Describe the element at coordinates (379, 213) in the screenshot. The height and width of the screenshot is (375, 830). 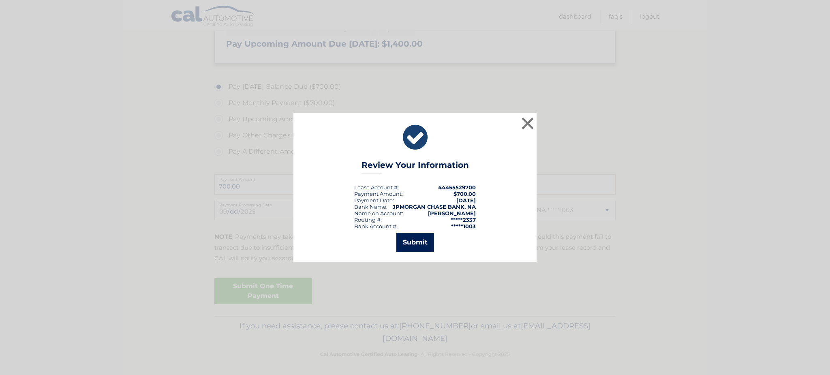
I see `div: Name on Account:` at that location.